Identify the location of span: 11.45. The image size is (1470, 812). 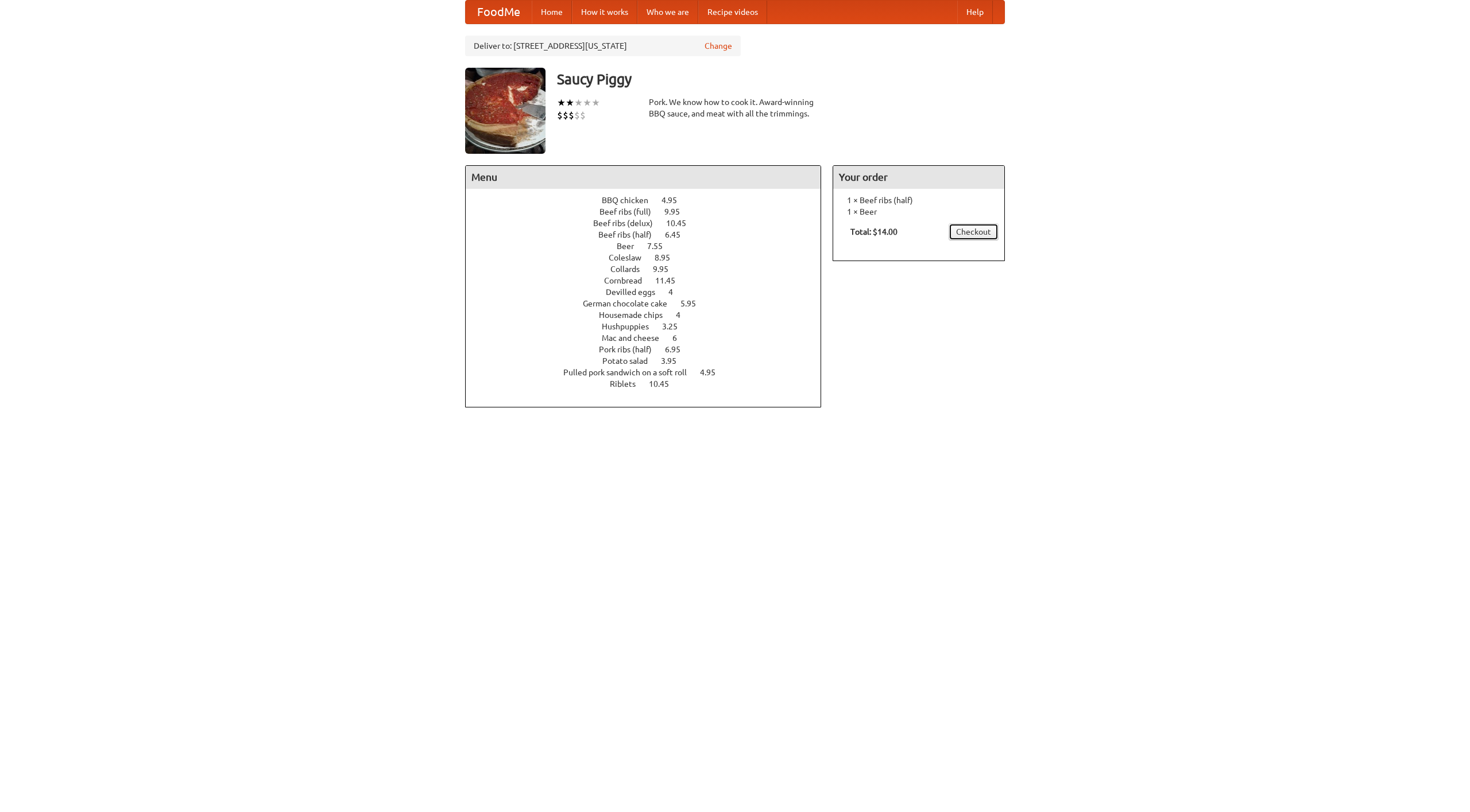
(670, 281).